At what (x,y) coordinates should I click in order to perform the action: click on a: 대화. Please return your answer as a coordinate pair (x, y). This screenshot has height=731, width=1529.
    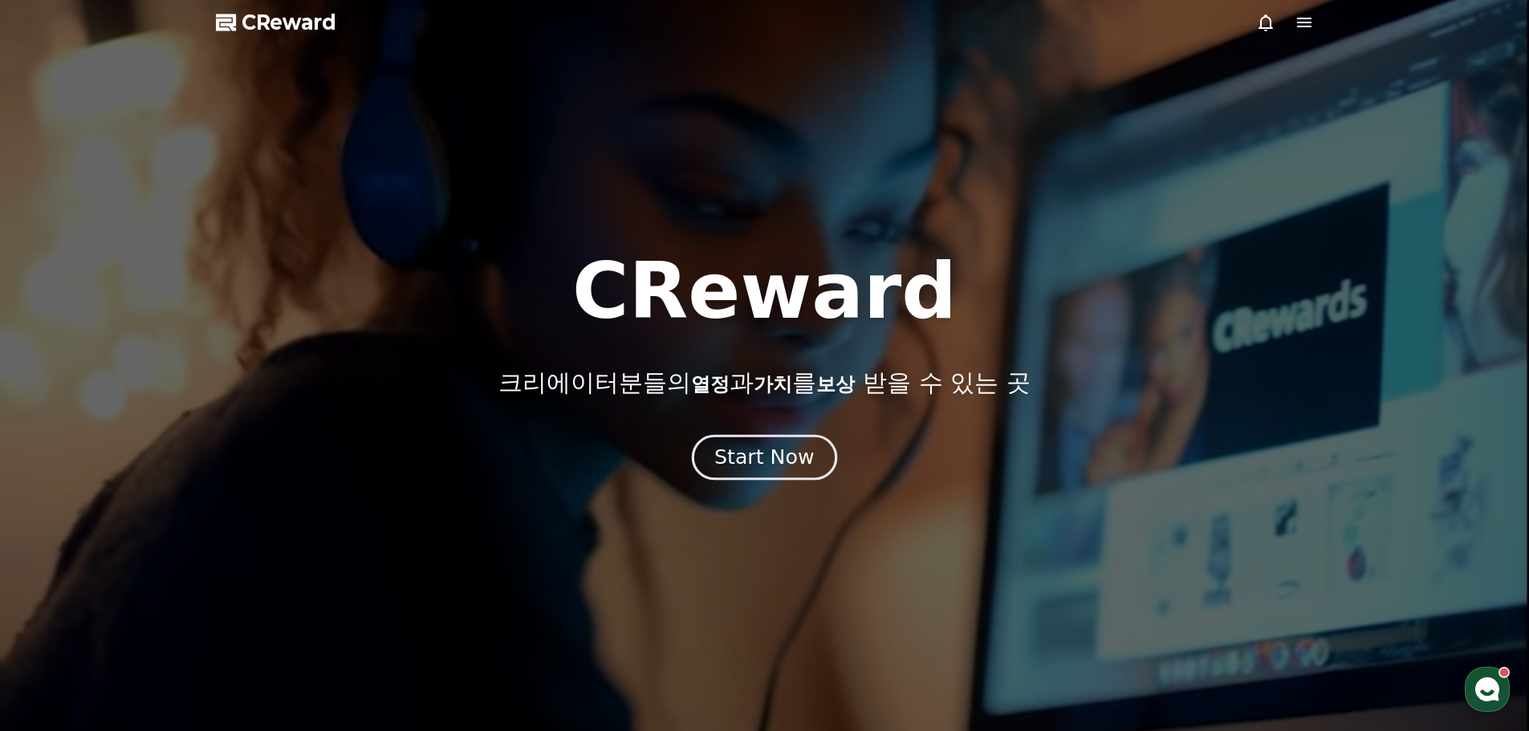
    Looking at the image, I should click on (157, 529).